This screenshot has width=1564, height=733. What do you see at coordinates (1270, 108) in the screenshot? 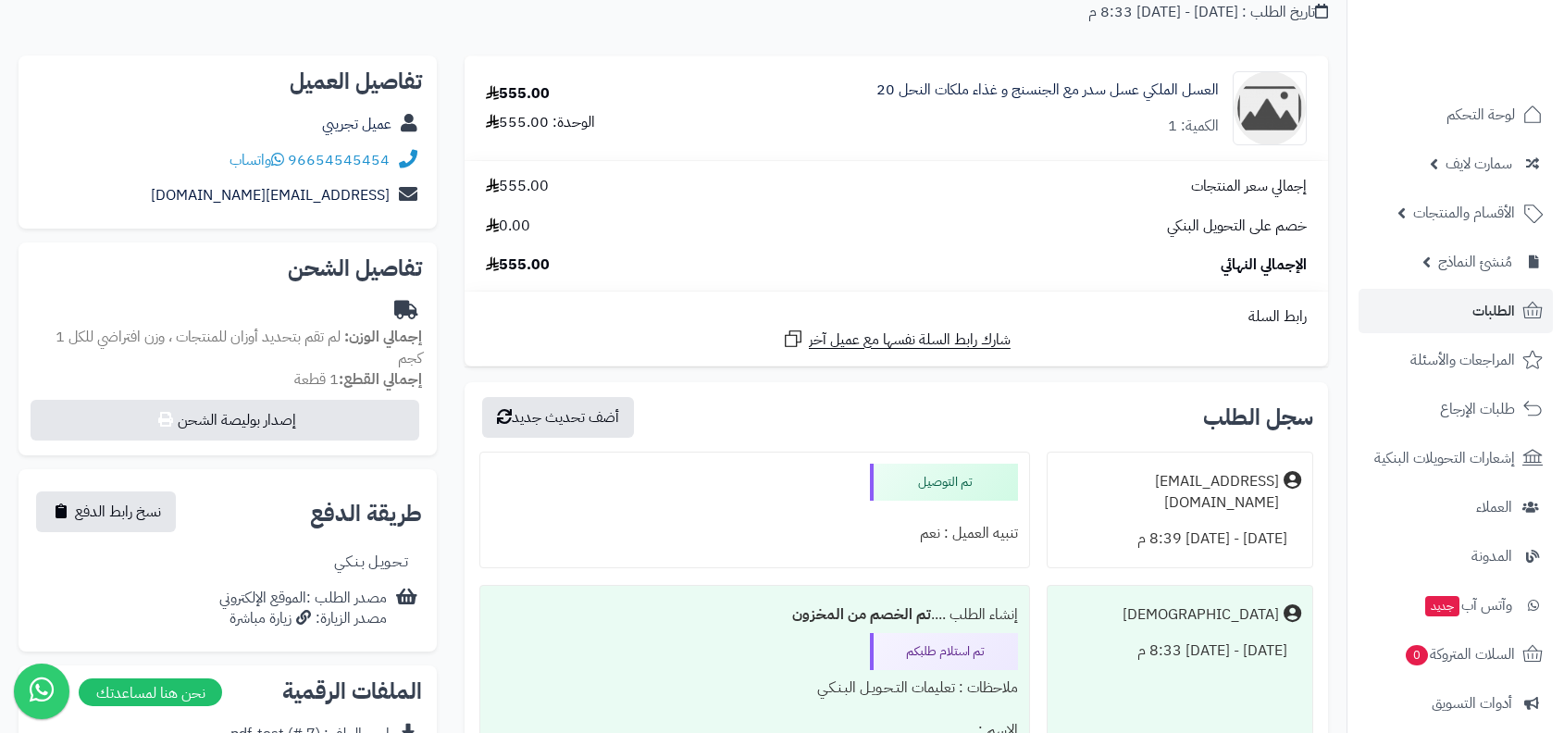
I see `img: no_image-90x90.png` at bounding box center [1270, 108].